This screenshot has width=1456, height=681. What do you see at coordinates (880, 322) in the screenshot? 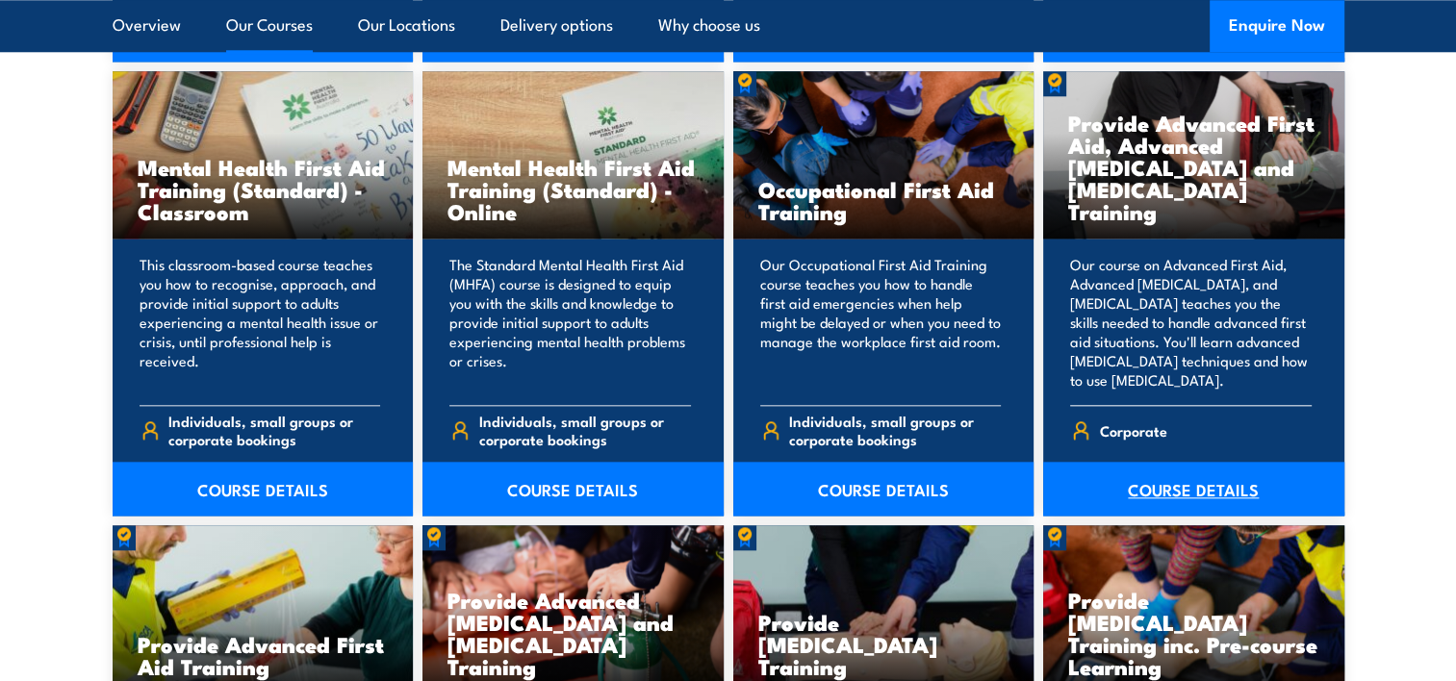
I see `p: Our Occupational First Aid Training course teaches you how to handle first aid emergencies when h...` at bounding box center [880, 322].